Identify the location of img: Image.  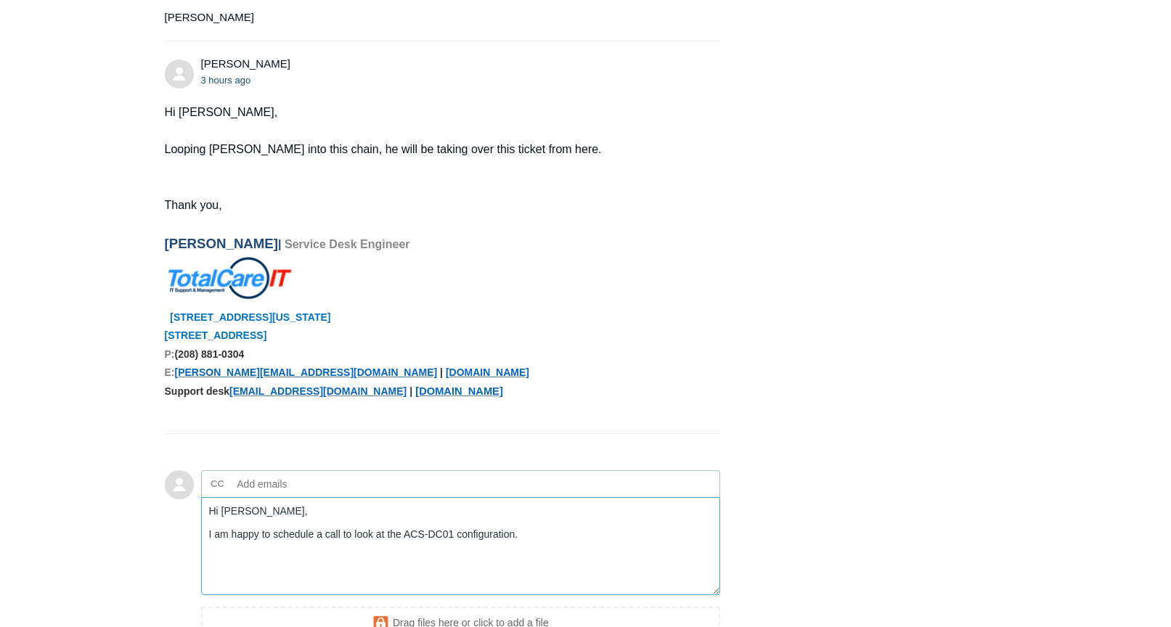
(229, 278).